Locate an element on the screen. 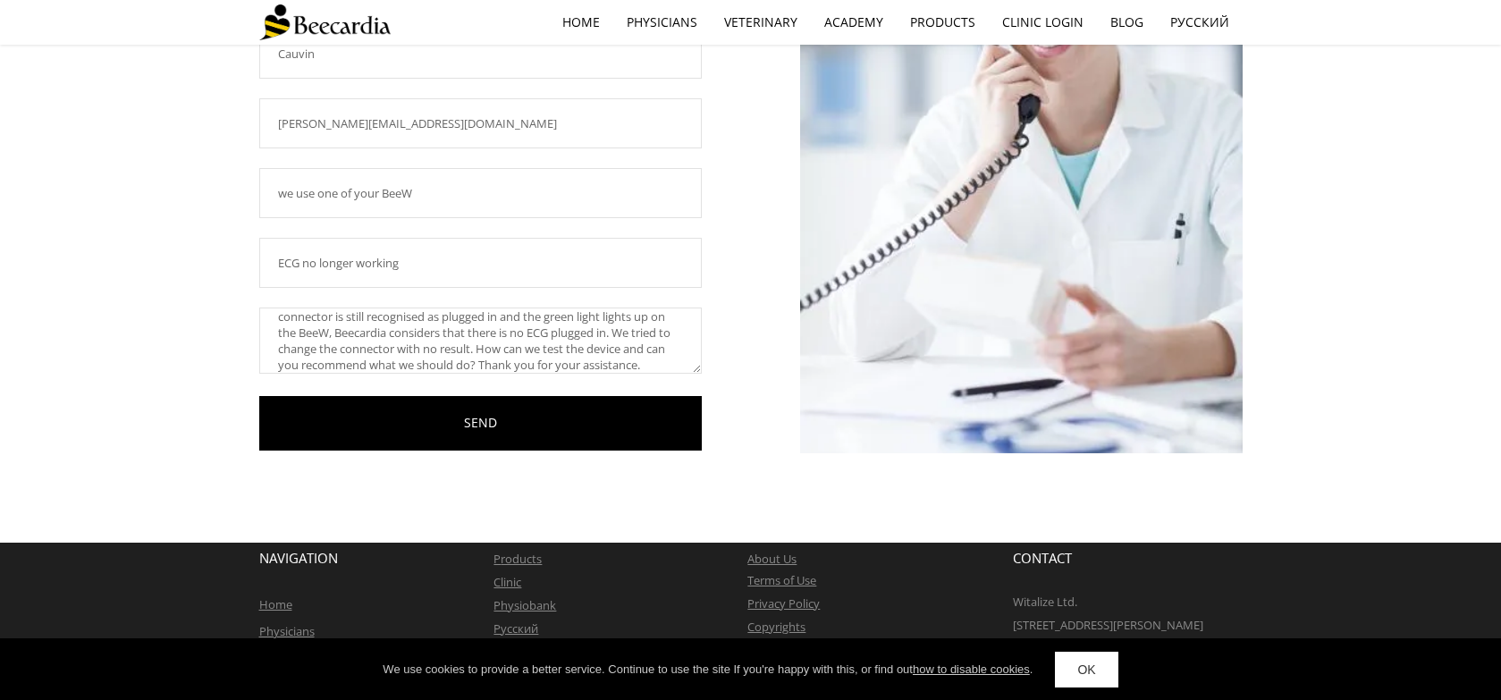  a: Privacy Policy is located at coordinates (783, 603).